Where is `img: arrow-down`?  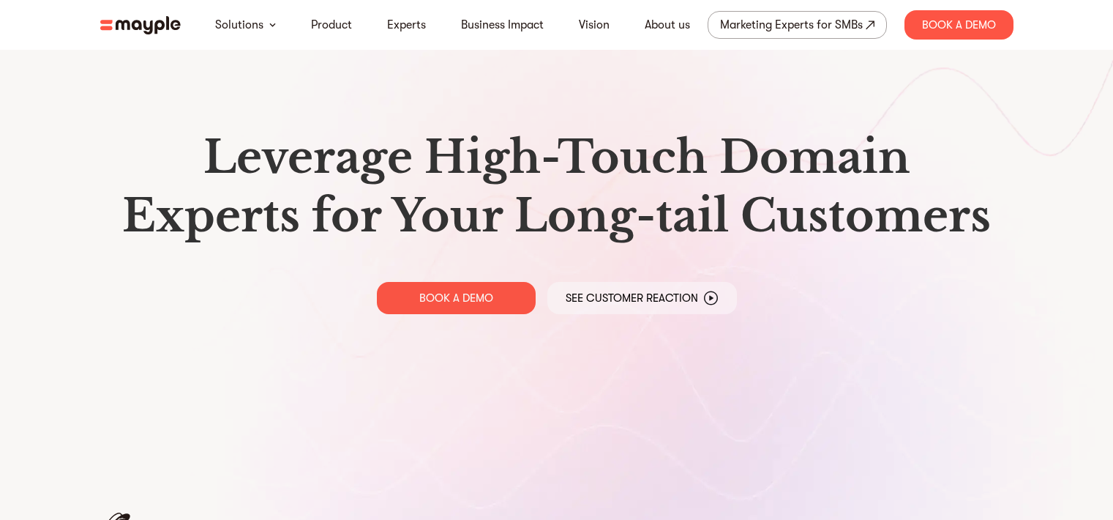
img: arrow-down is located at coordinates (272, 25).